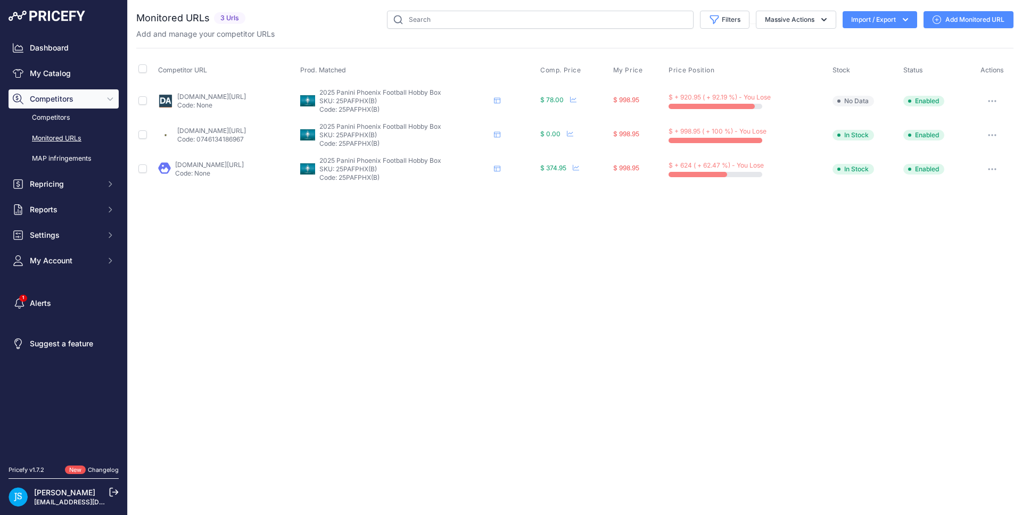 Image resolution: width=1022 pixels, height=515 pixels. What do you see at coordinates (552, 100) in the screenshot?
I see `span: $ 78.00` at bounding box center [552, 100].